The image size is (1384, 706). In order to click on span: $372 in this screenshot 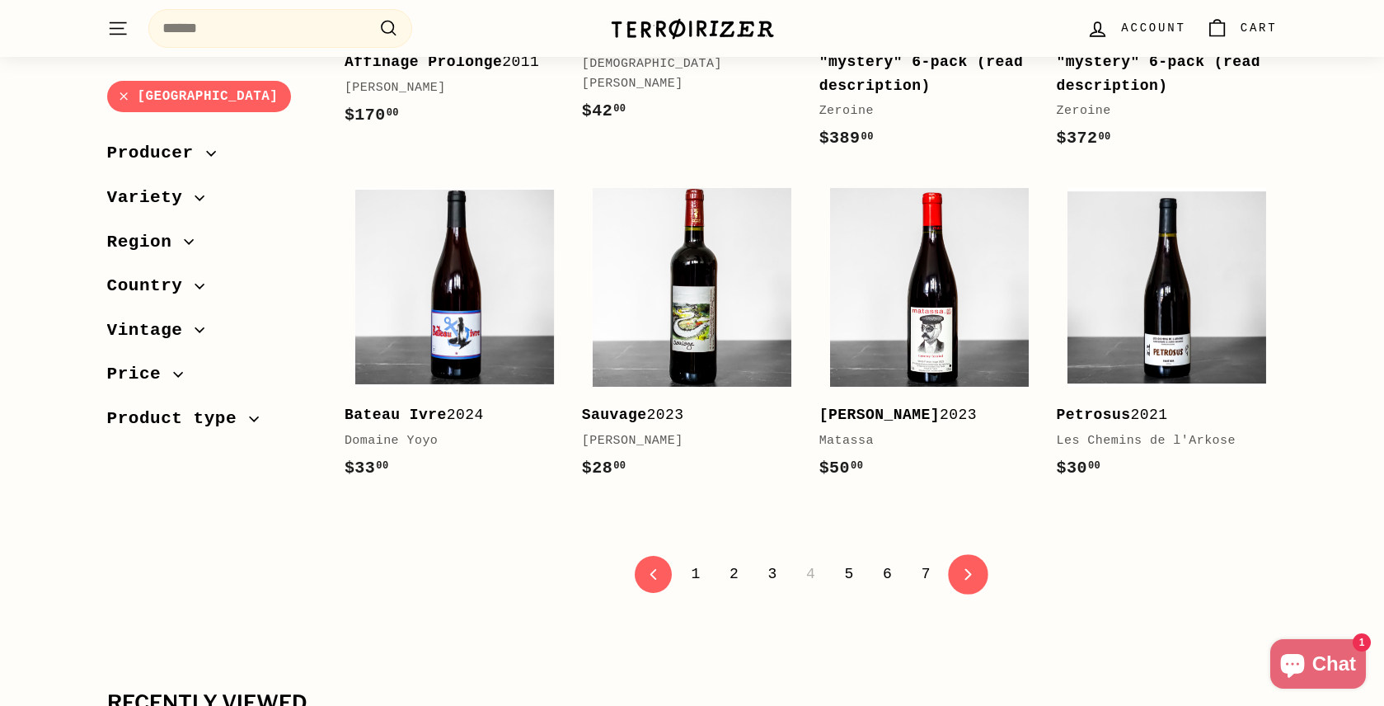, I will do `click(1084, 138)`.